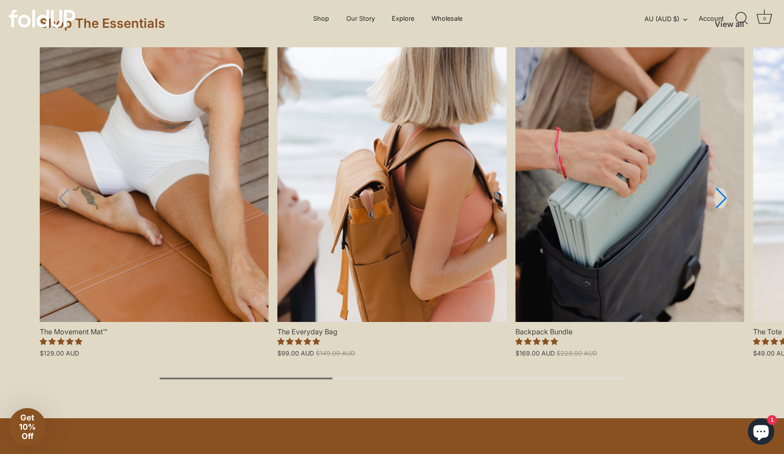 The height and width of the screenshot is (454, 784). What do you see at coordinates (671, 19) in the screenshot?
I see `button: AU (AUD $)` at bounding box center [671, 19].